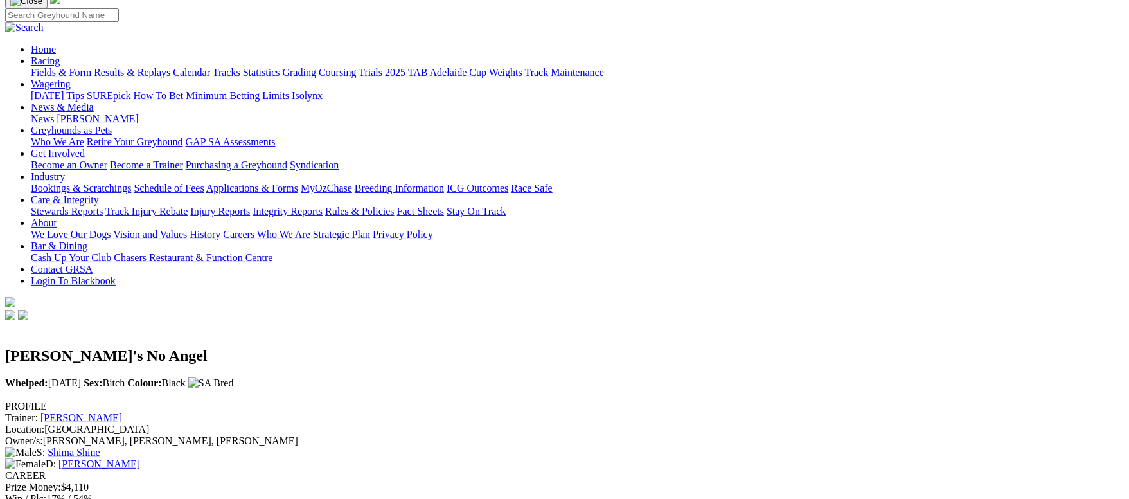 This screenshot has width=1129, height=499. Describe the element at coordinates (104, 382) in the screenshot. I see `span: Bitch` at that location.